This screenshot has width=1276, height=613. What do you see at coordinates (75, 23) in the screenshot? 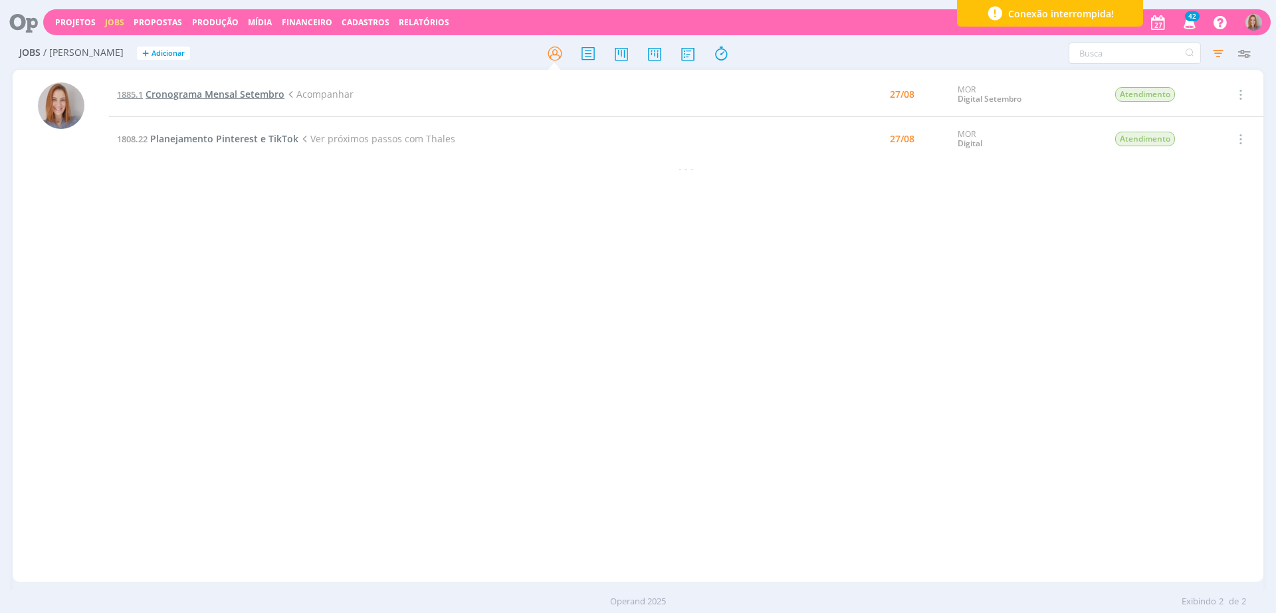
I see `button: Projetos` at bounding box center [75, 23].